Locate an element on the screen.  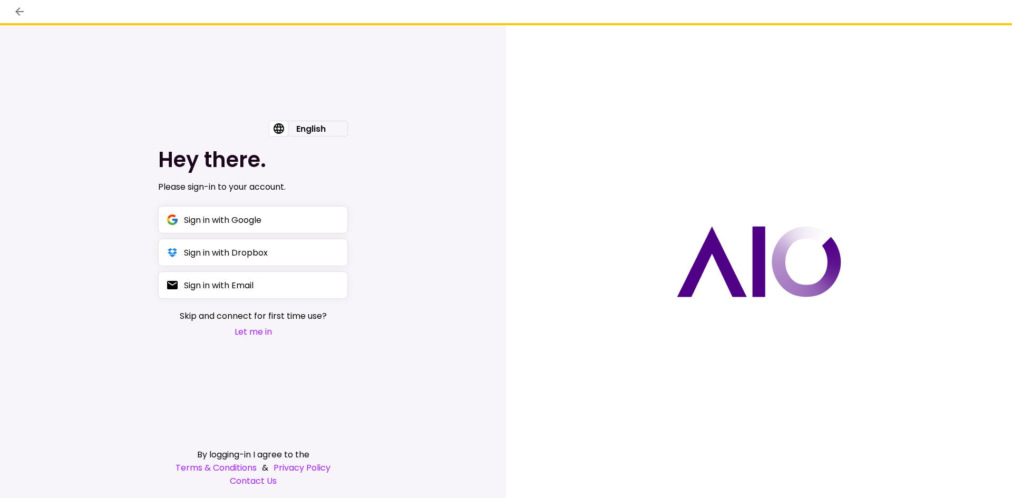
div: Sign in with Google is located at coordinates (222, 220).